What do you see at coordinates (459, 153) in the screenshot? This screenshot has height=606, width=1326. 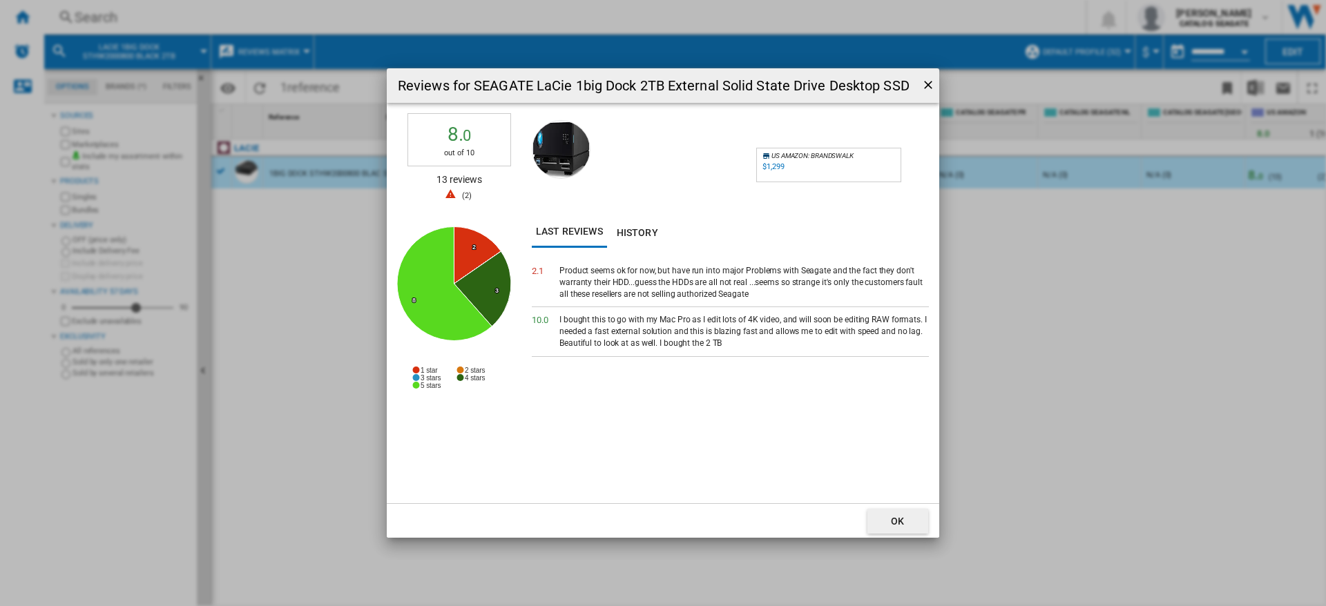 I see `div: out of 10` at bounding box center [459, 153].